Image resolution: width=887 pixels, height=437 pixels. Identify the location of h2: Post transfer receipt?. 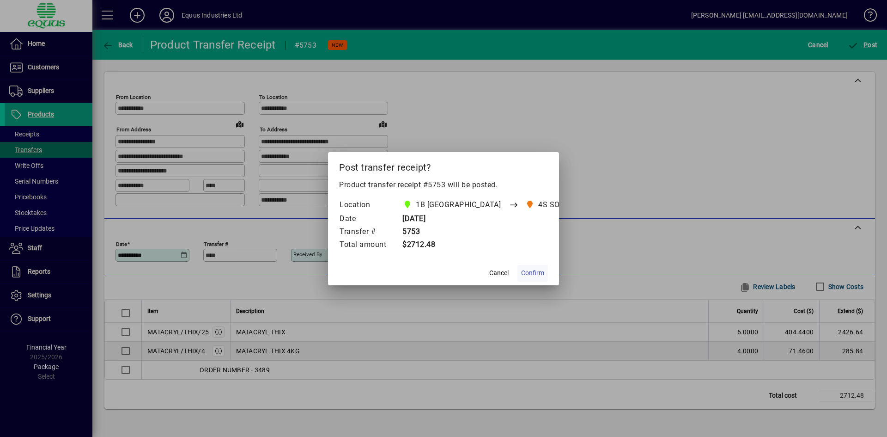
(444, 165).